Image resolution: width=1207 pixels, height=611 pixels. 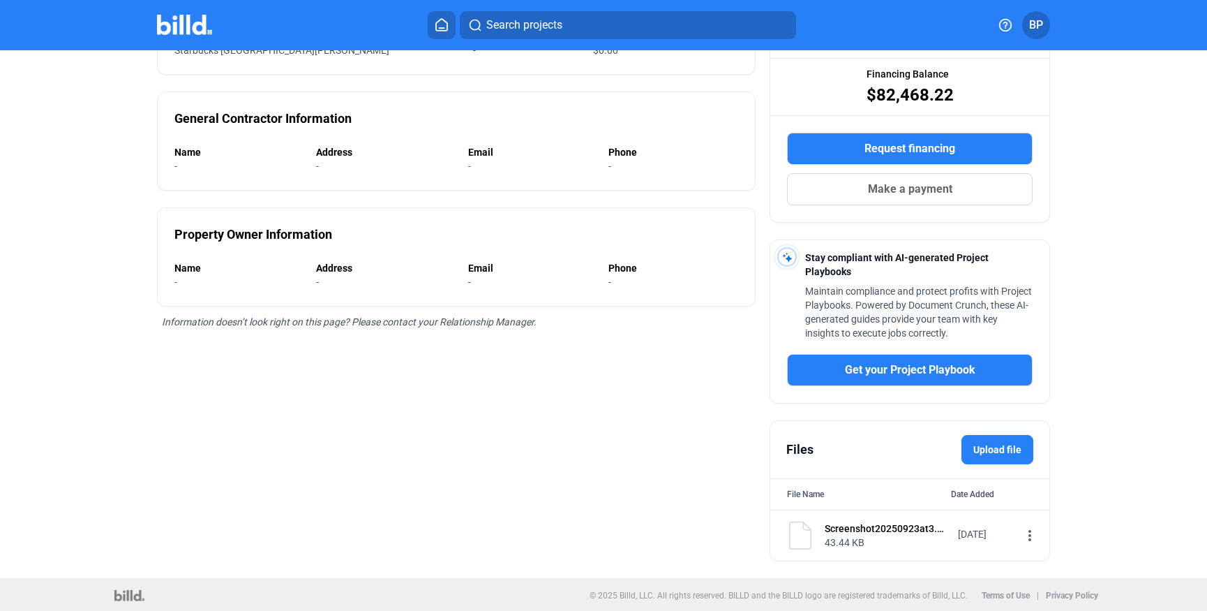 I want to click on span: $82,468.22, so click(x=910, y=95).